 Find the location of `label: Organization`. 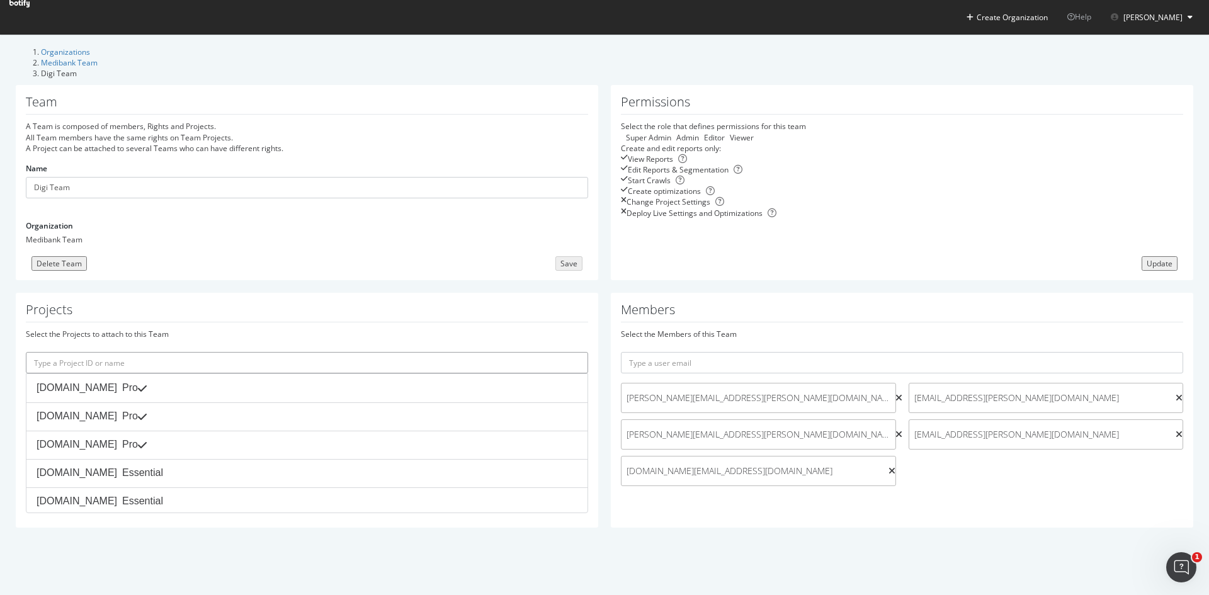

label: Organization is located at coordinates (49, 225).